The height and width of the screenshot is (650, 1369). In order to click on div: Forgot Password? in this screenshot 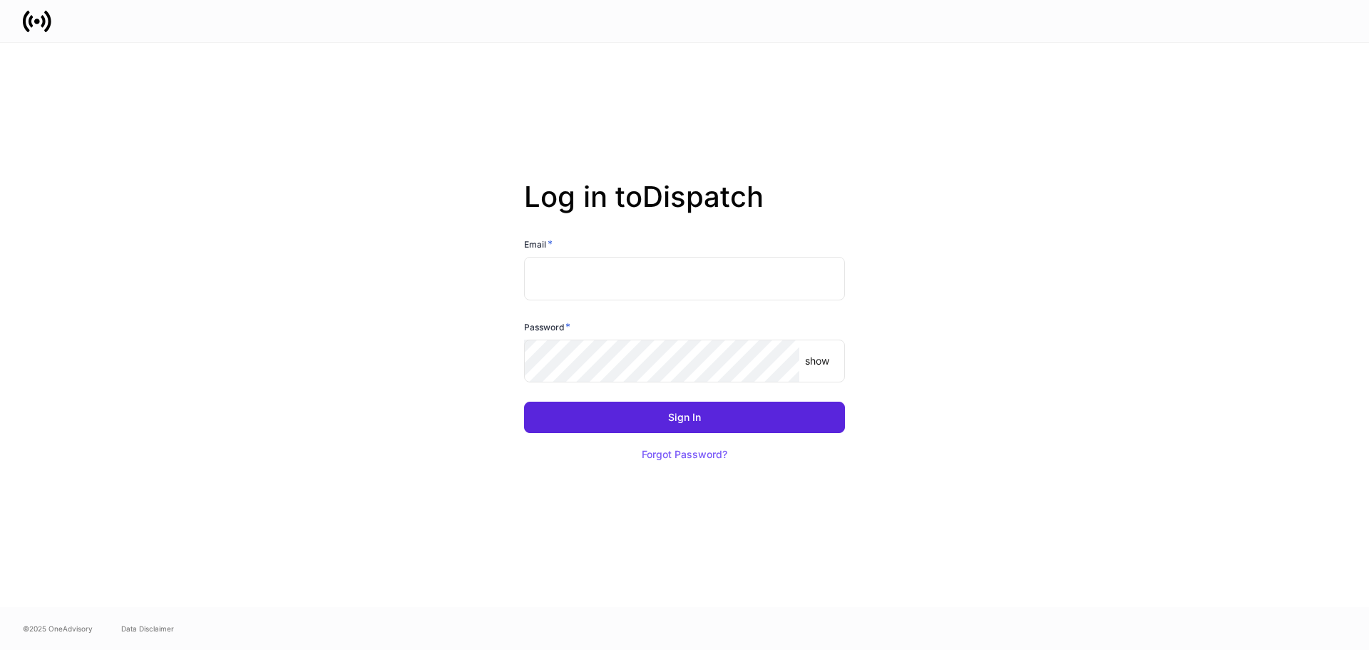, I will do `click(685, 454)`.